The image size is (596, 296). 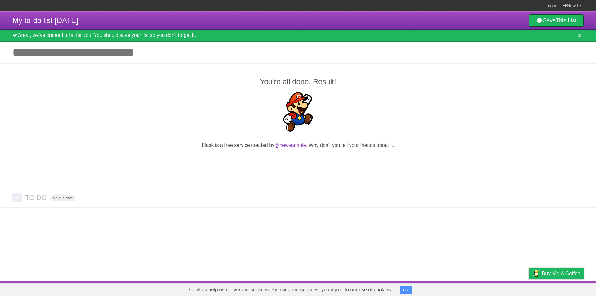 What do you see at coordinates (556, 273) in the screenshot?
I see `a: Buy me a coffee` at bounding box center [556, 273].